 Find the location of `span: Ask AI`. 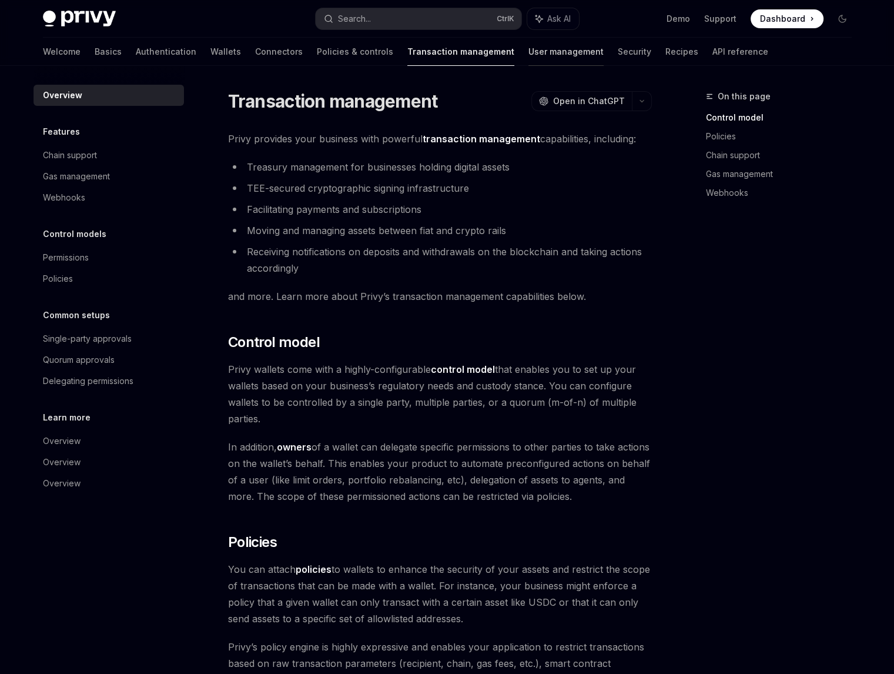

span: Ask AI is located at coordinates (559, 19).